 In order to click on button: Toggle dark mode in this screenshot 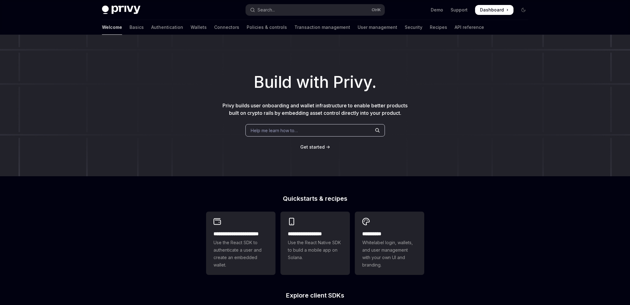, I will do `click(524, 10)`.